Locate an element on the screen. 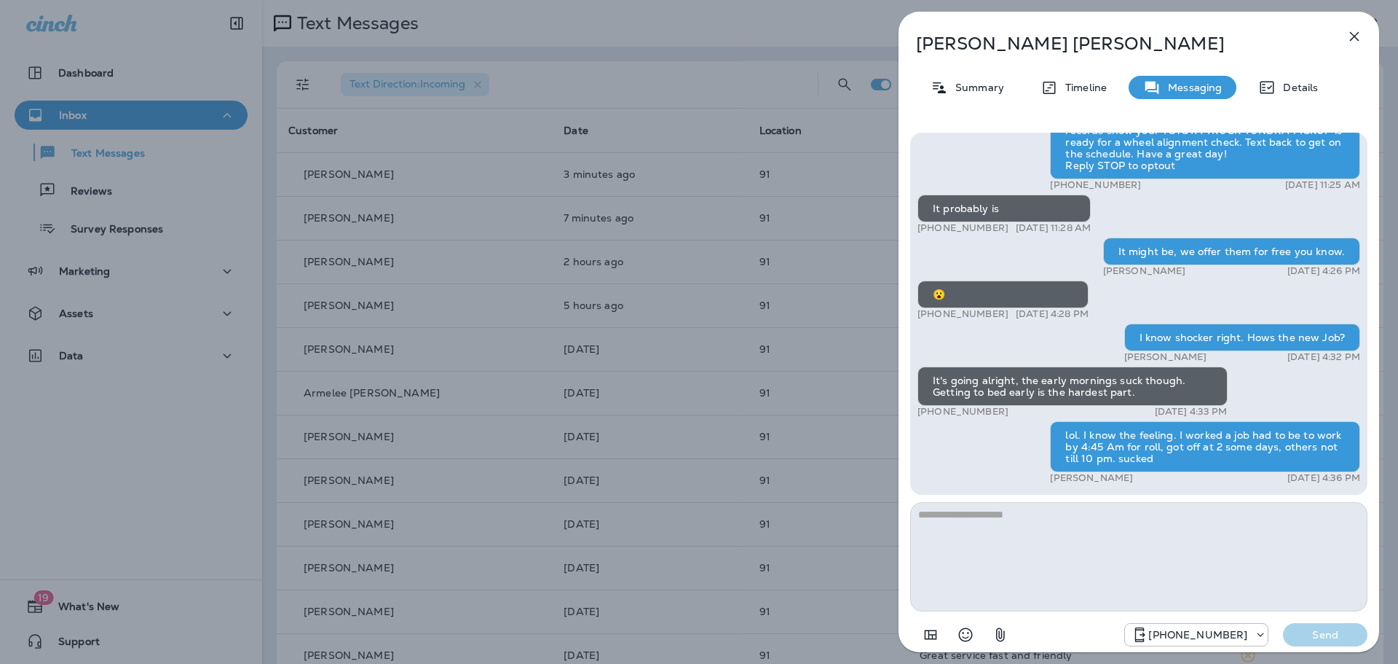 This screenshot has height=664, width=1398. div: lol. I know the feeling. I worked a job had to be to work by 4:45 Am for roll, got off at 2 some ... is located at coordinates (1205, 446).